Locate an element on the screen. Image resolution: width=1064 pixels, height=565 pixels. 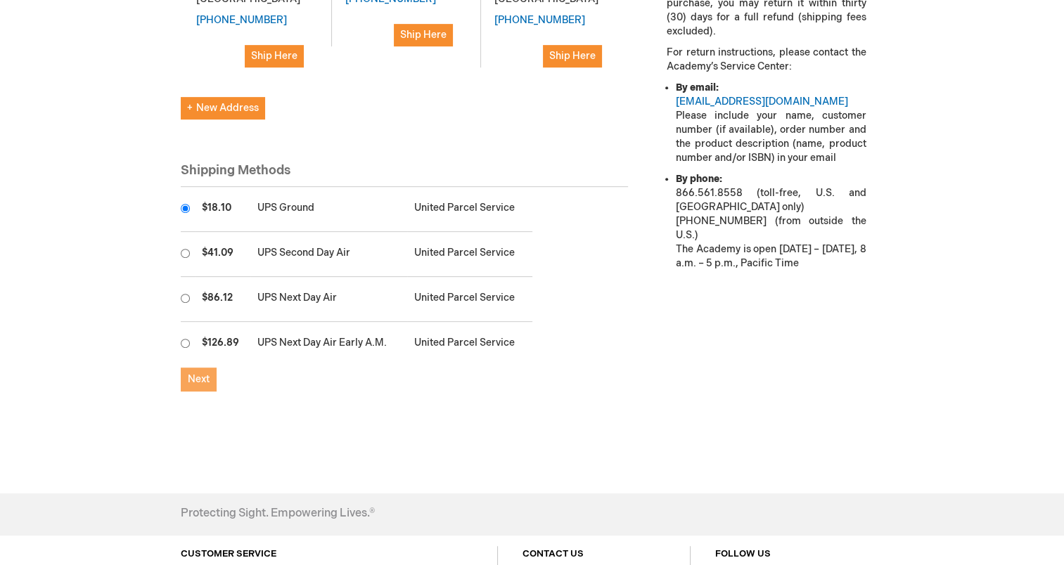
span: $41.09 is located at coordinates (217, 252).